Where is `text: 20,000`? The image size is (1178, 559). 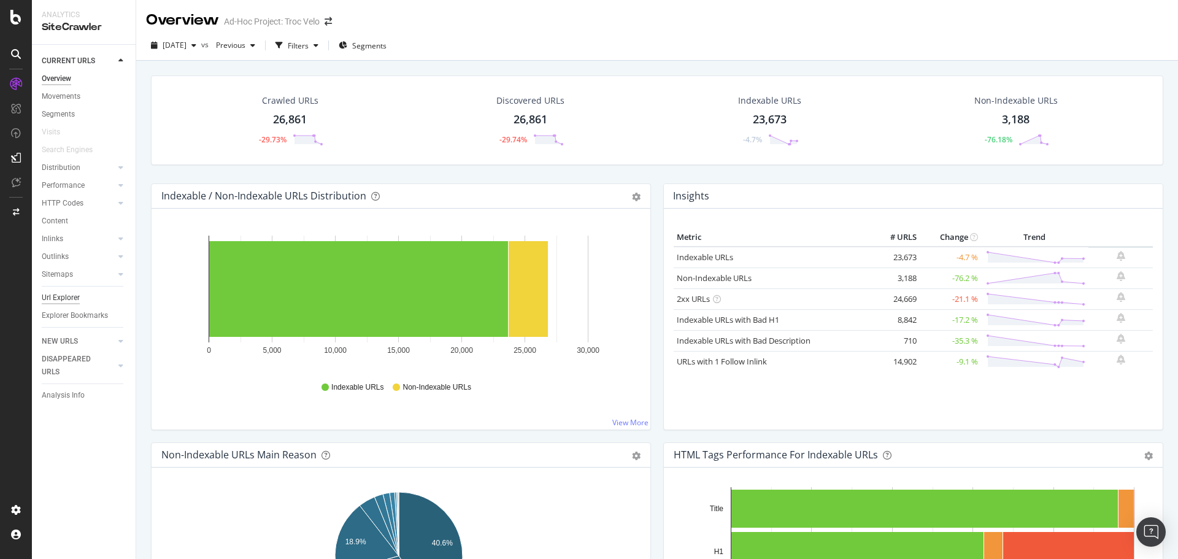 text: 20,000 is located at coordinates (461, 350).